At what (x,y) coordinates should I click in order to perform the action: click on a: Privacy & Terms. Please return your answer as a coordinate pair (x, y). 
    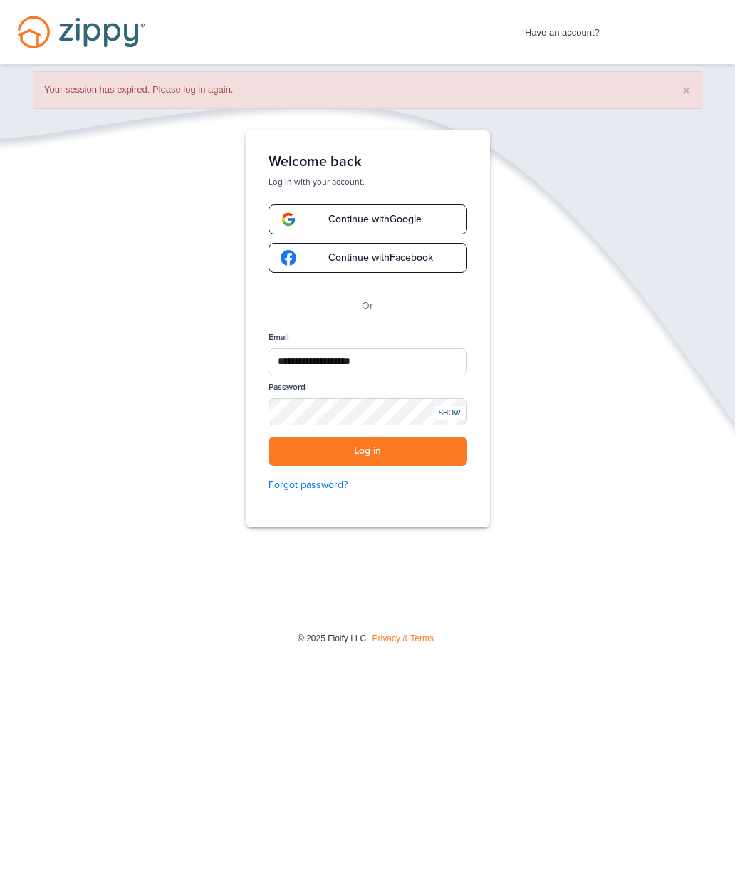
    Looking at the image, I should click on (403, 639).